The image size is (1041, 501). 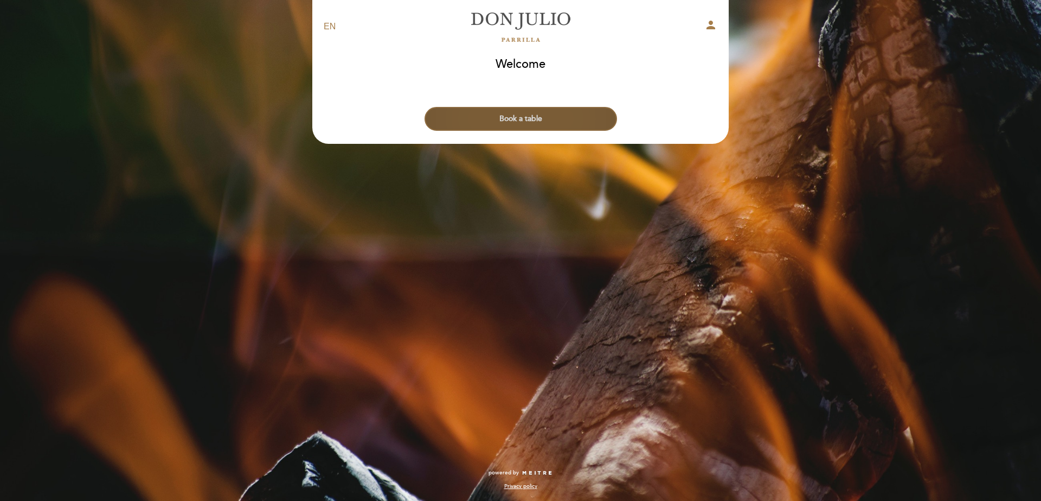 I want to click on a: Privacy policy, so click(x=521, y=486).